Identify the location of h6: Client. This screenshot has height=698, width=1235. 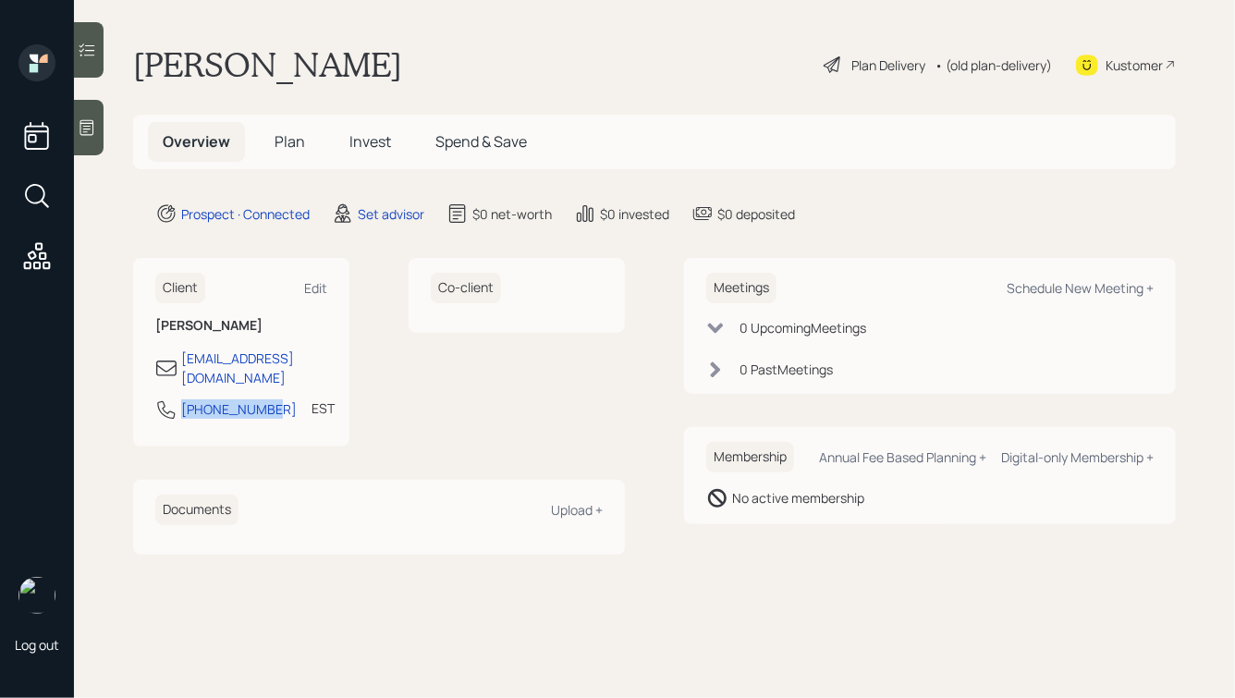
(180, 288).